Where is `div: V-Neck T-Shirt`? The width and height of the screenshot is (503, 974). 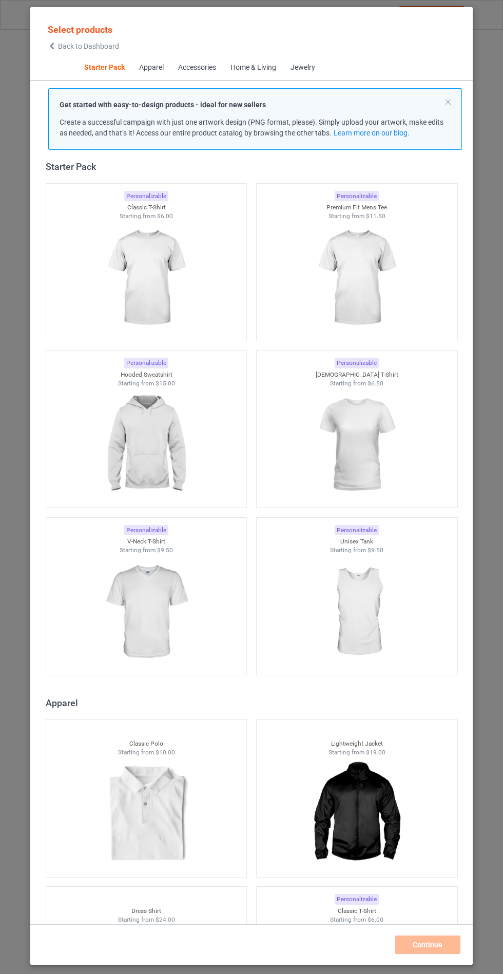
div: V-Neck T-Shirt is located at coordinates (146, 541).